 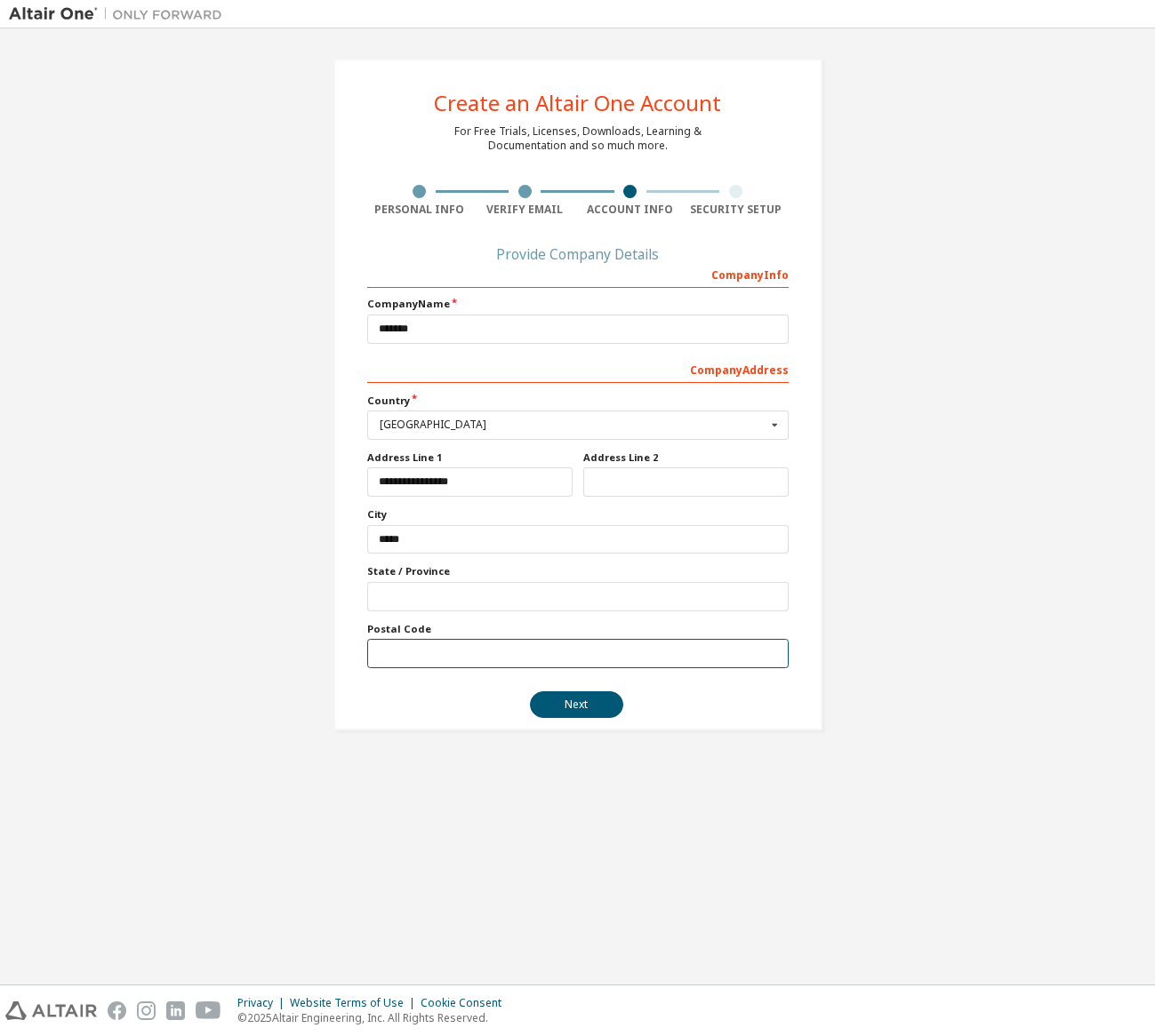 I want to click on div: Security Setup, so click(x=735, y=209).